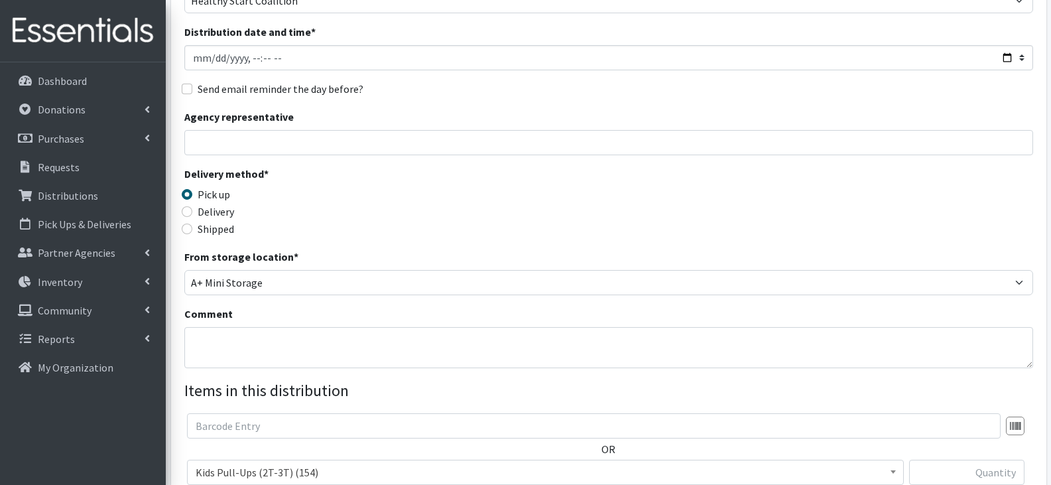 The image size is (1051, 485). What do you see at coordinates (62, 81) in the screenshot?
I see `p: Dashboard` at bounding box center [62, 81].